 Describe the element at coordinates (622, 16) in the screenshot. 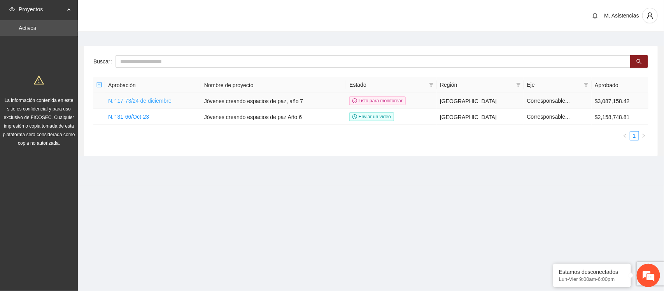

I see `font: M. Asistencias` at that location.